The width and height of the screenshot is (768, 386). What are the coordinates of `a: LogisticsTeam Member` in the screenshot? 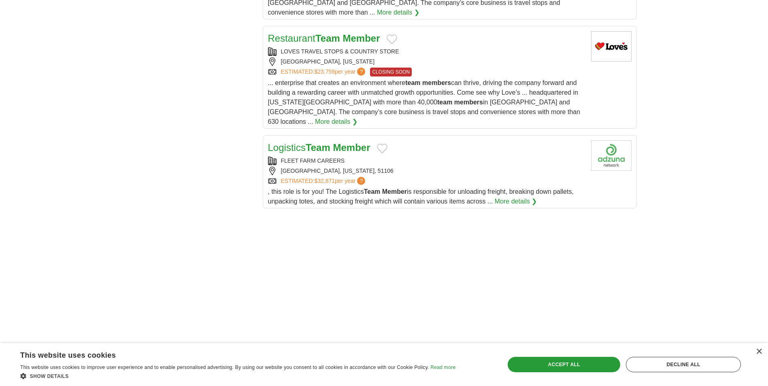 It's located at (319, 147).